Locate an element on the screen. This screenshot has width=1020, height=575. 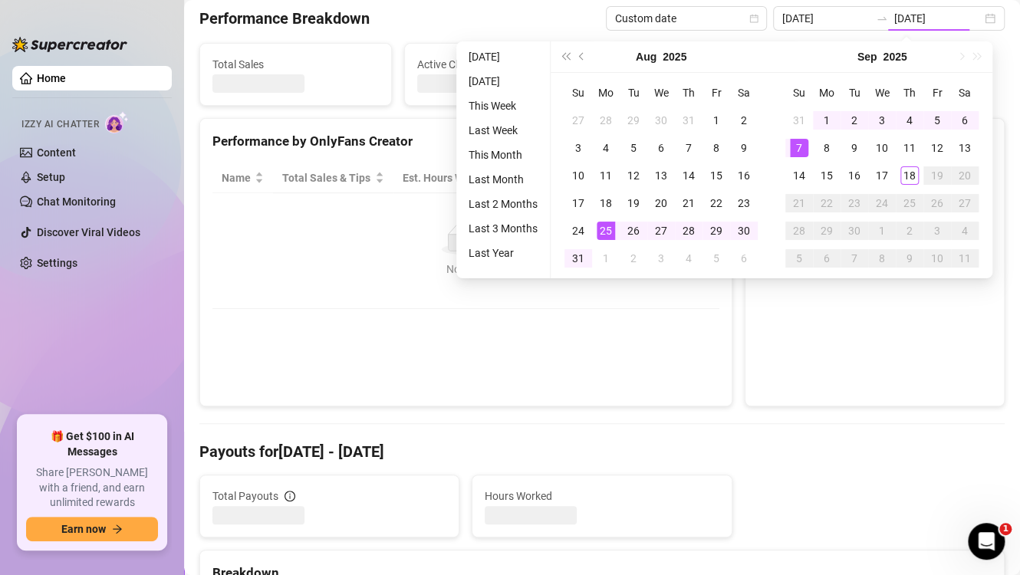
th: Name is located at coordinates (242, 178).